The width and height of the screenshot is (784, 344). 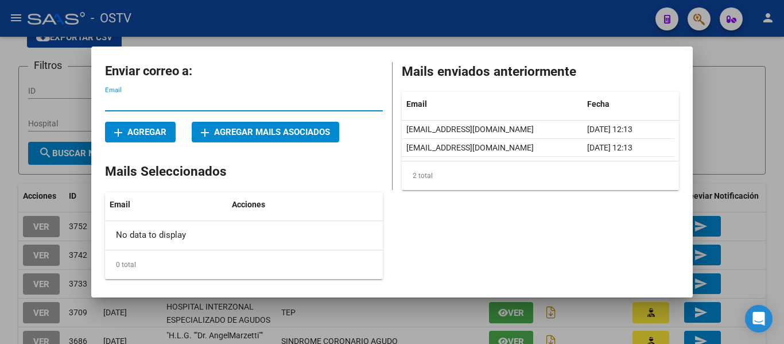 What do you see at coordinates (540, 72) in the screenshot?
I see `h2: Mails enviados anteriormente` at bounding box center [540, 72].